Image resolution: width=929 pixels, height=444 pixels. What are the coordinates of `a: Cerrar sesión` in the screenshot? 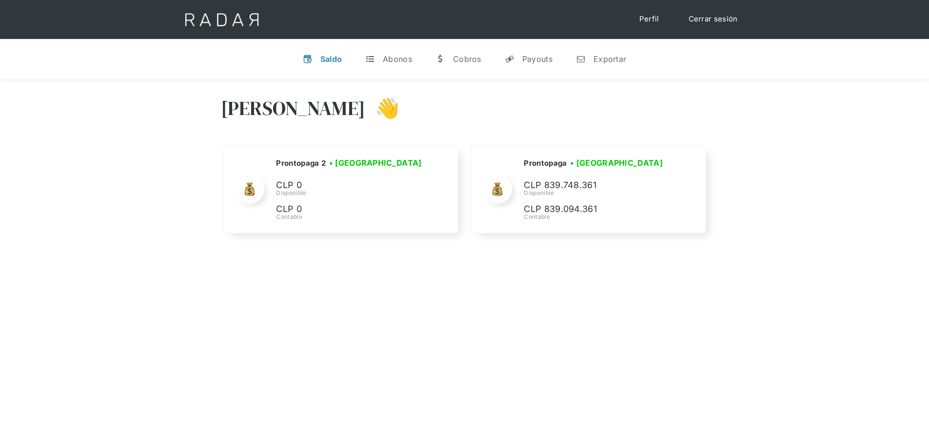 It's located at (713, 19).